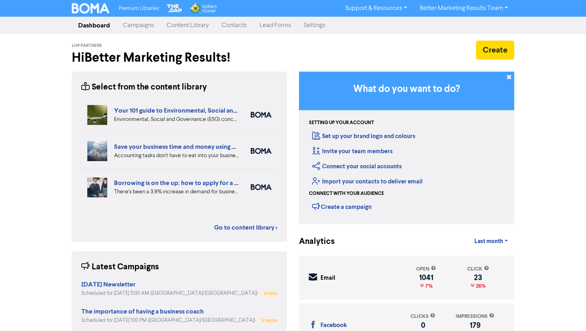 This screenshot has width=586, height=331. What do you see at coordinates (367, 182) in the screenshot?
I see `a: Import your contacts to deliver email` at bounding box center [367, 182].